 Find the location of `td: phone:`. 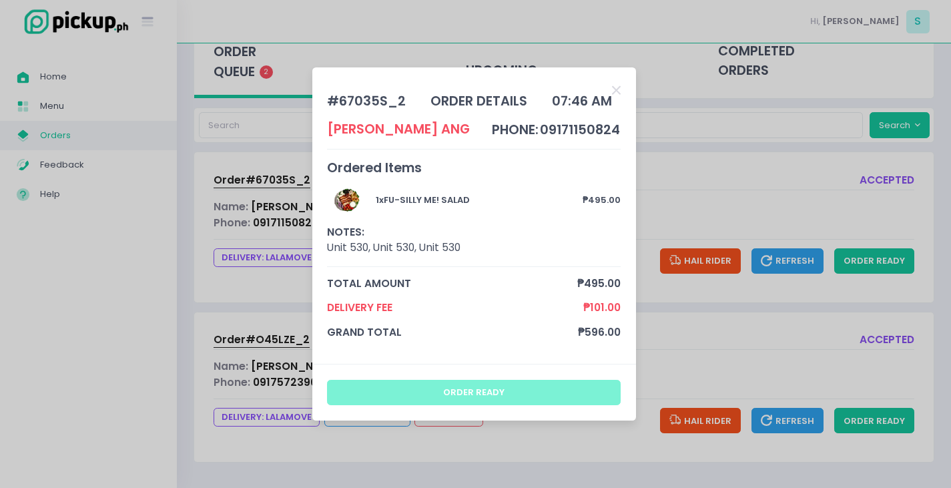

td: phone: is located at coordinates (515, 129).